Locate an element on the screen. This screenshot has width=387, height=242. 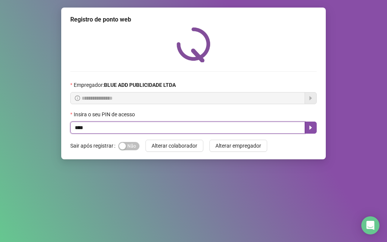
label: Insira o seu PIN de acesso is located at coordinates (105, 114).